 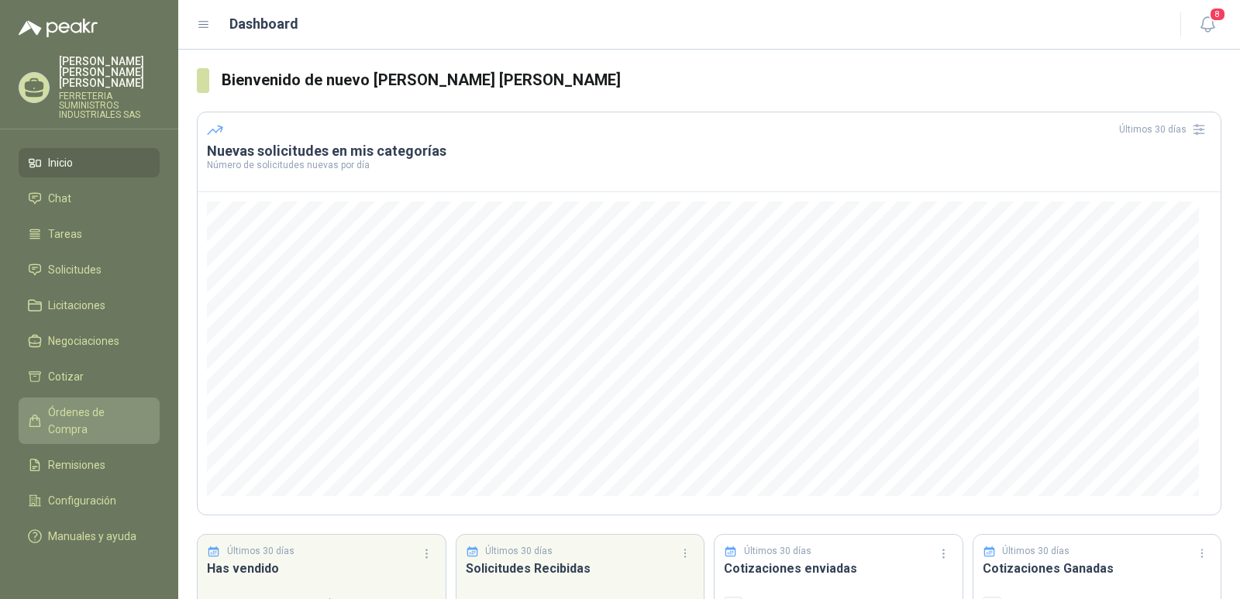 I want to click on span: Cotizar, so click(x=66, y=377).